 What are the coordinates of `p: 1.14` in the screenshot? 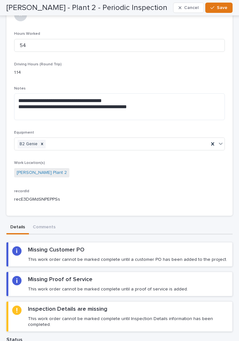 It's located at (120, 72).